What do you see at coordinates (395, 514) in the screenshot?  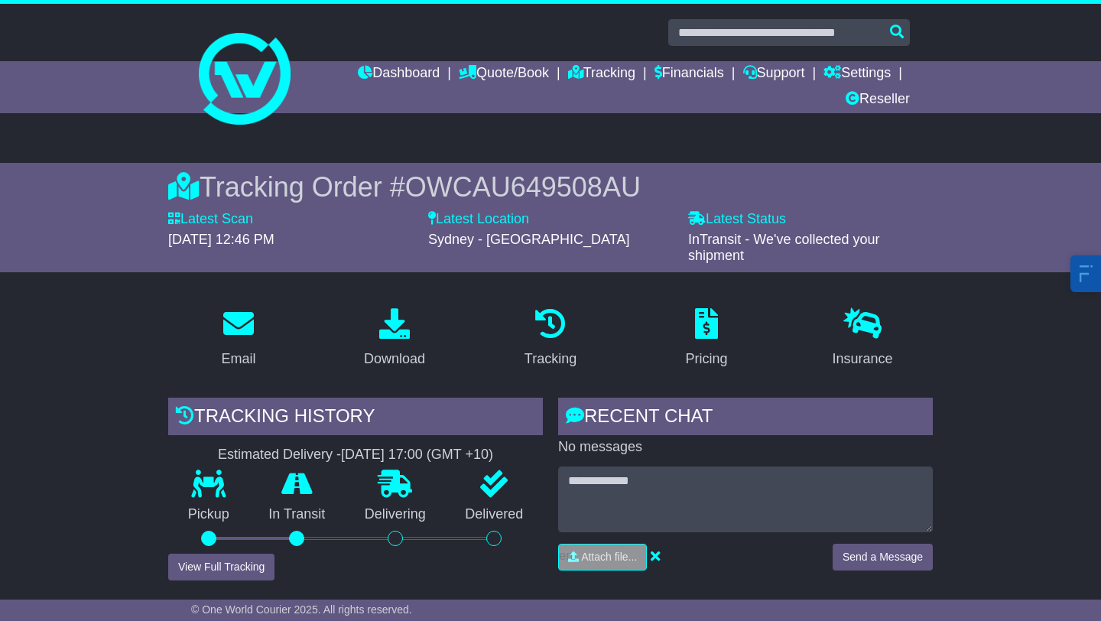 I see `p: Delivering` at bounding box center [395, 514].